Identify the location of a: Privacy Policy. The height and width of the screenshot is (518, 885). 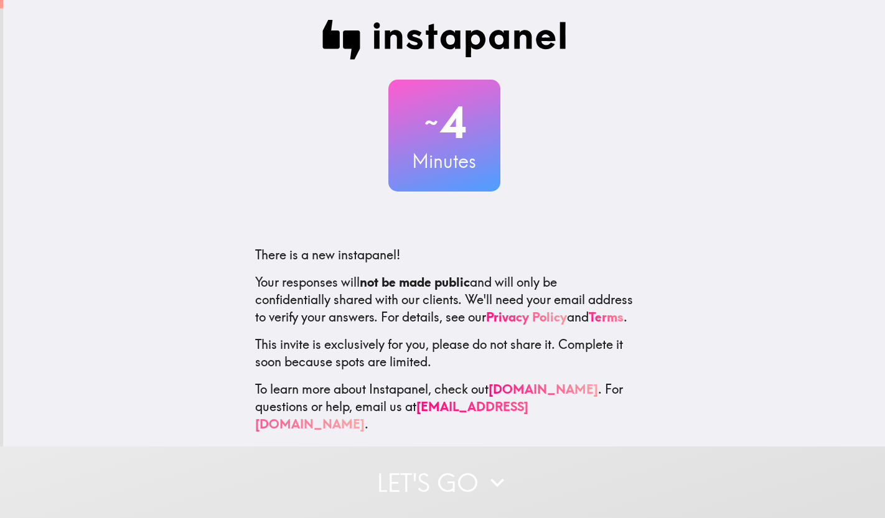
(526, 317).